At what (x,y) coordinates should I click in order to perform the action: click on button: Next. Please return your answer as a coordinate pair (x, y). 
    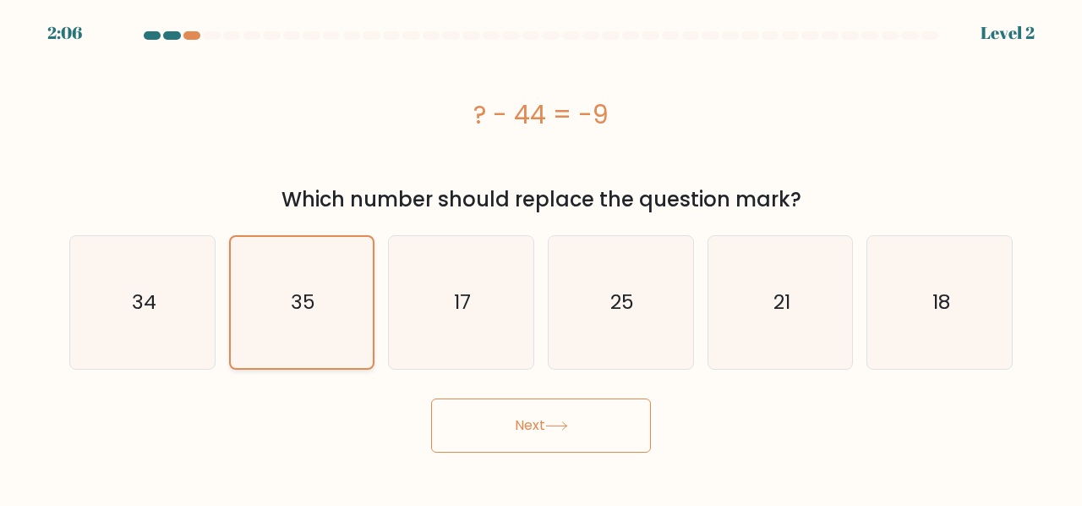
    Looking at the image, I should click on (541, 425).